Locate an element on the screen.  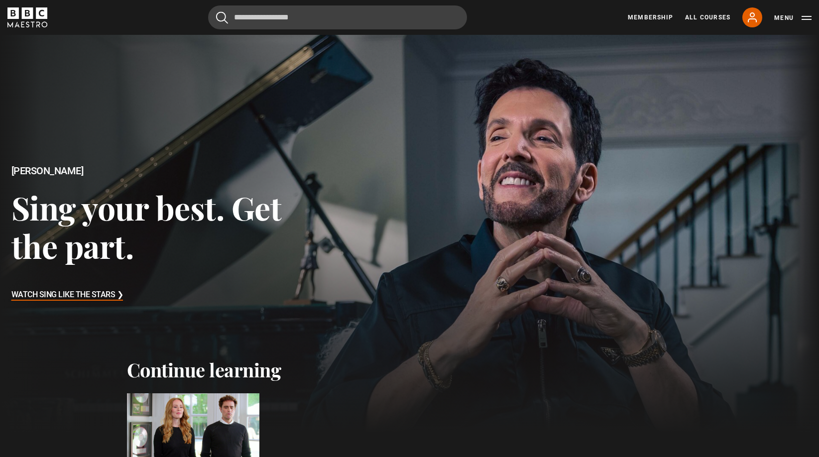
h3: Watch Sing Like the Stars ❯ is located at coordinates (67, 295).